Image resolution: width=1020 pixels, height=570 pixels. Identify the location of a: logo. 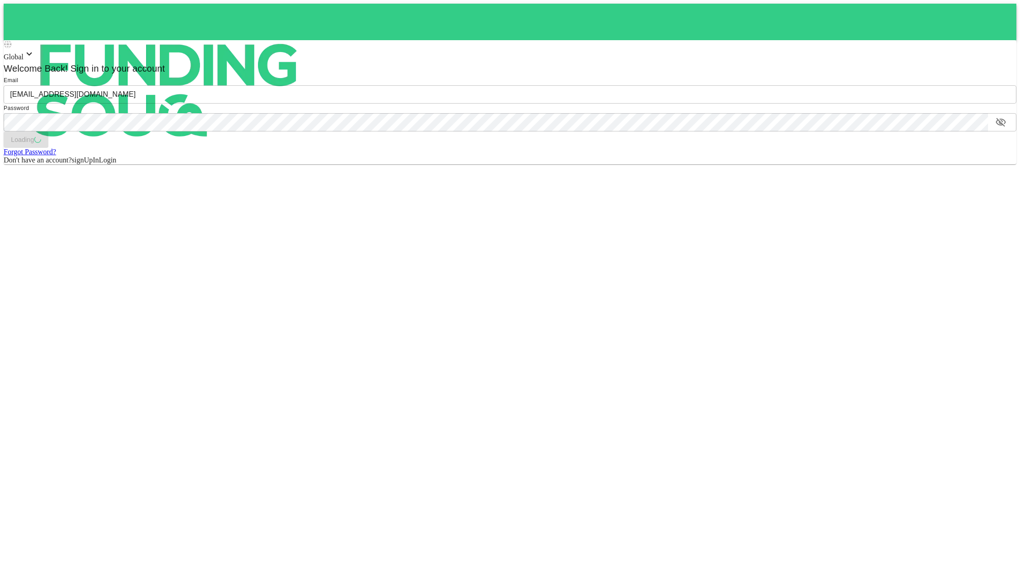
(510, 22).